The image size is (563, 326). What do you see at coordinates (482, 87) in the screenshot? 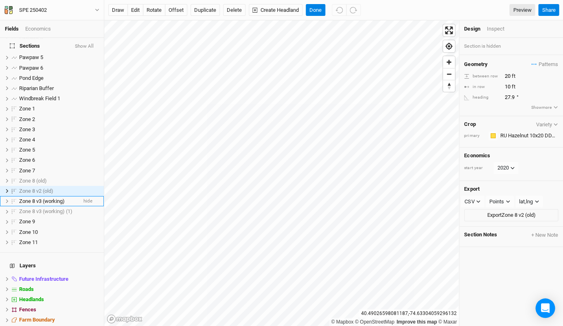
I see `div: in row` at bounding box center [482, 87].